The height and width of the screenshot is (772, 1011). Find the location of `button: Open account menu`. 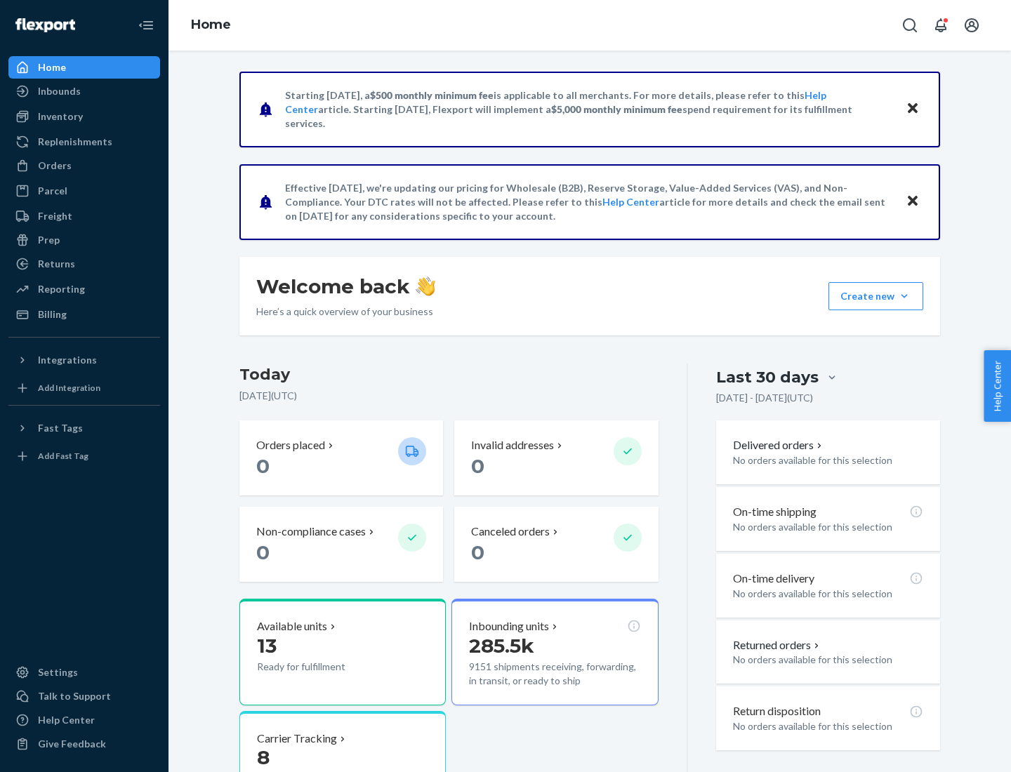

button: Open account menu is located at coordinates (971, 25).